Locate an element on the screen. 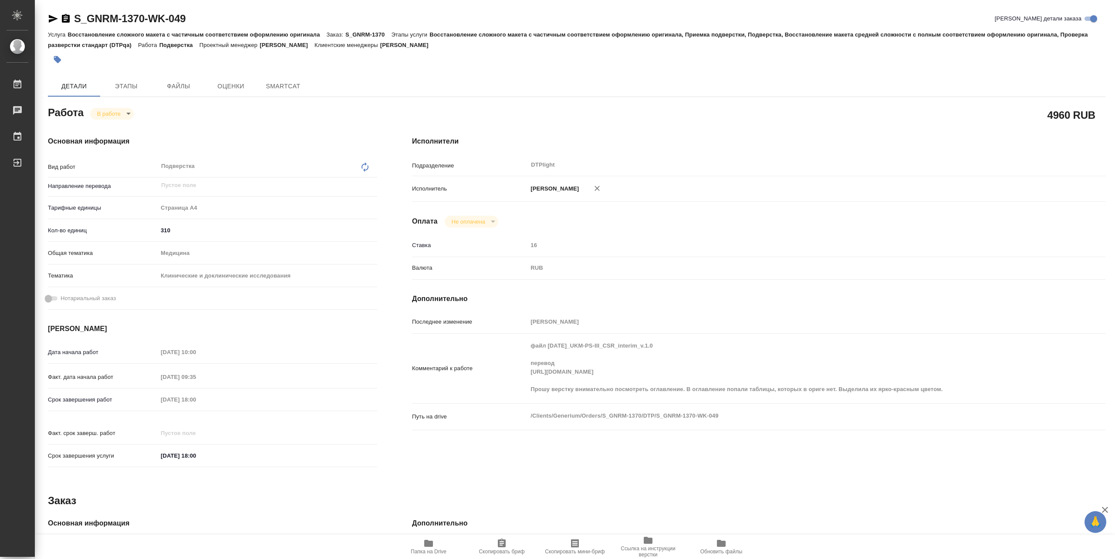  span: Ссылка на инструкции верстки is located at coordinates (648, 552).